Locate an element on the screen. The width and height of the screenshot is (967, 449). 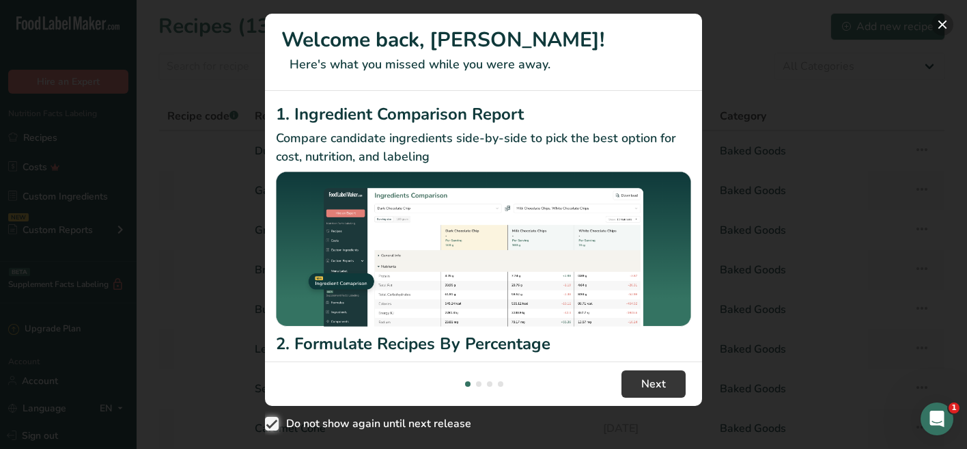
p: Here's what you missed while you were away. is located at coordinates (484, 64).